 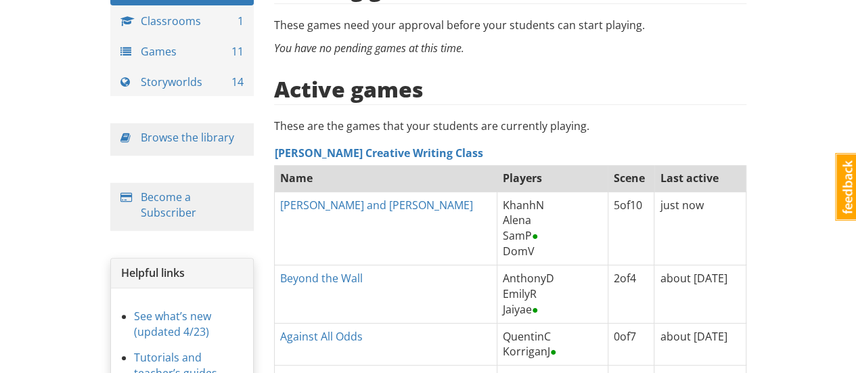 What do you see at coordinates (510, 25) in the screenshot?
I see `p: These games need your approval before your students can start playing.` at bounding box center [510, 25].